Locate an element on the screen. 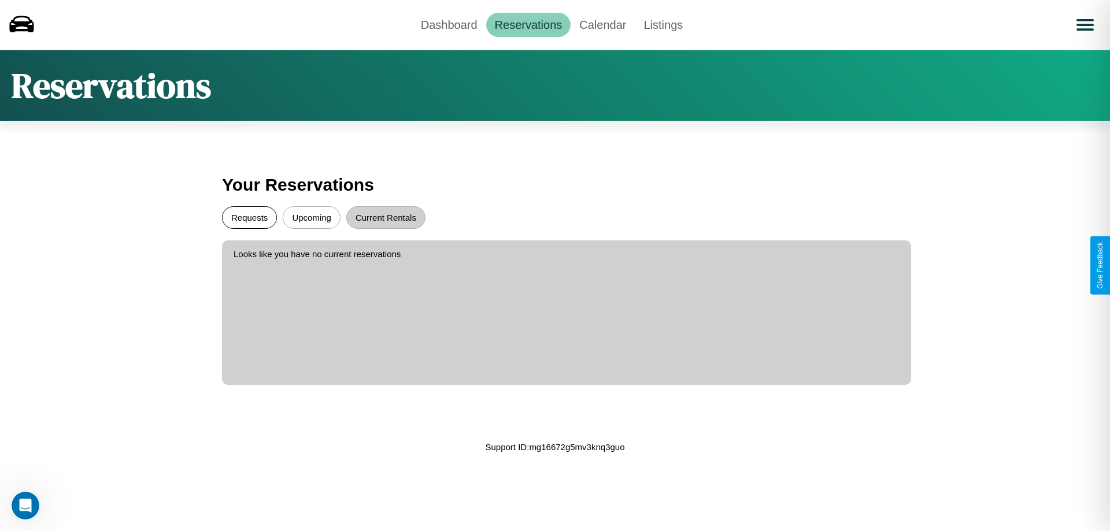  div: Give Feedback is located at coordinates (1100, 265).